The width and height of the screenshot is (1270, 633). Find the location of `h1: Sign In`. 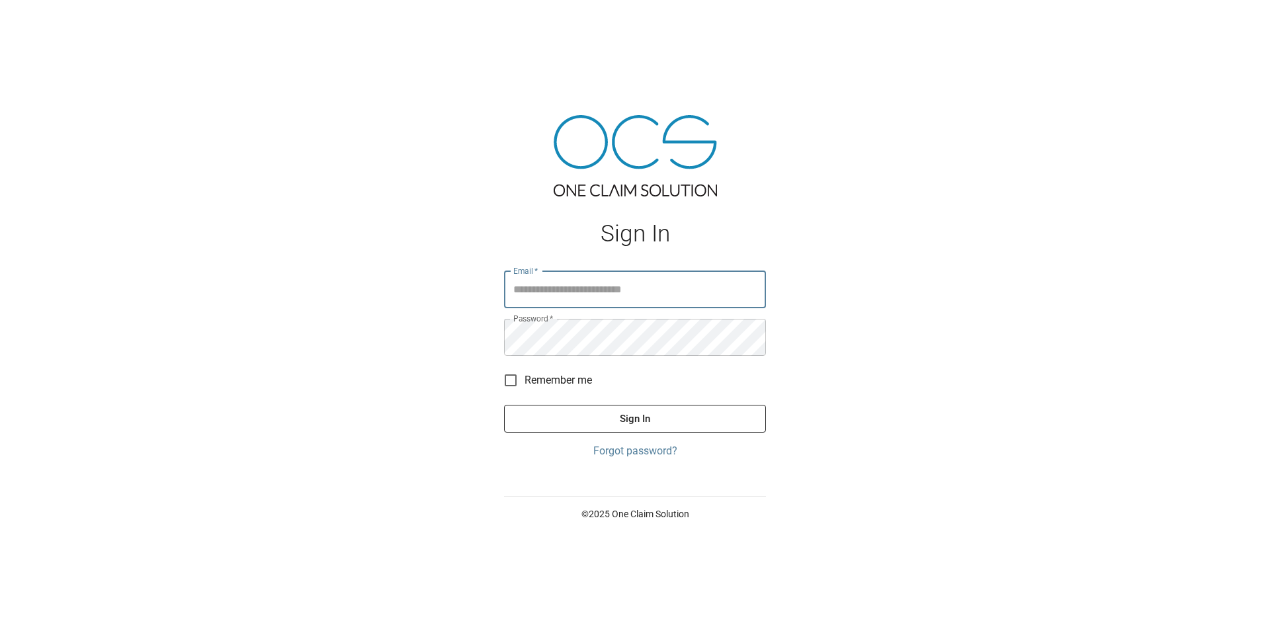

h1: Sign In is located at coordinates (635, 233).